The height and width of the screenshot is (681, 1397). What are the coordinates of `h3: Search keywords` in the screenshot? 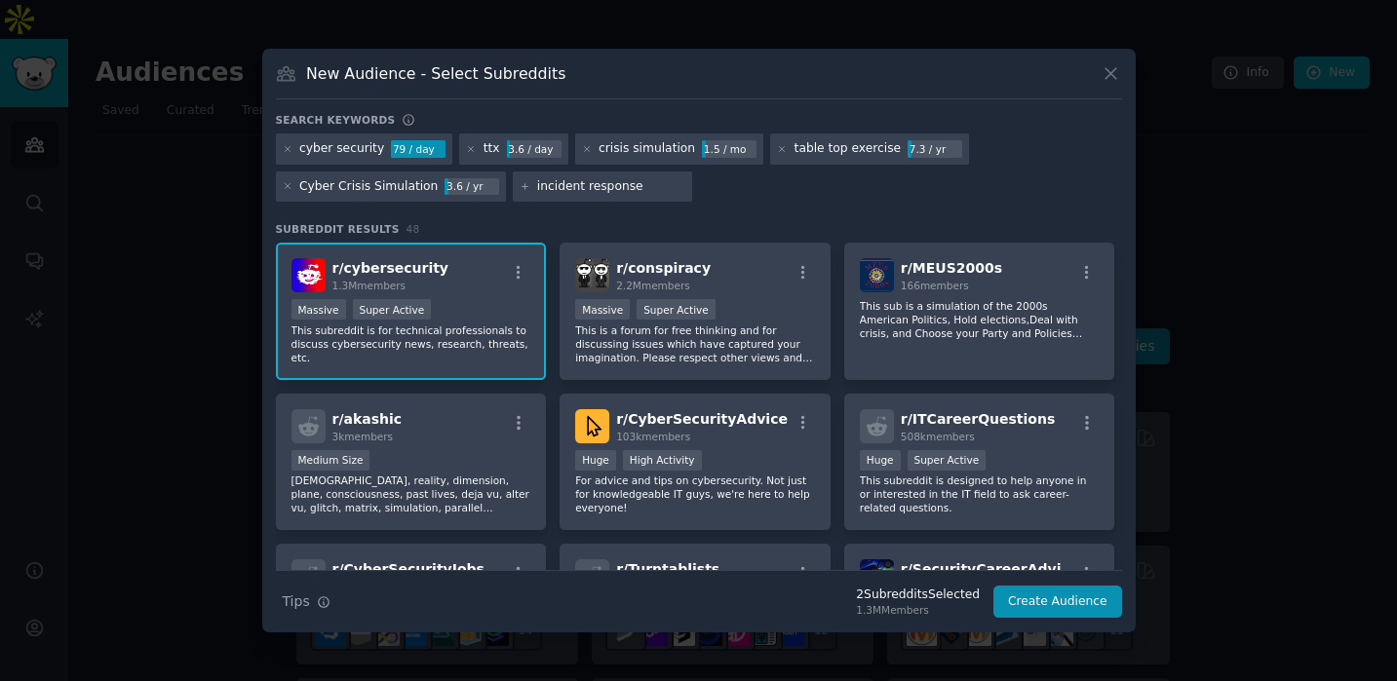 It's located at (335, 120).